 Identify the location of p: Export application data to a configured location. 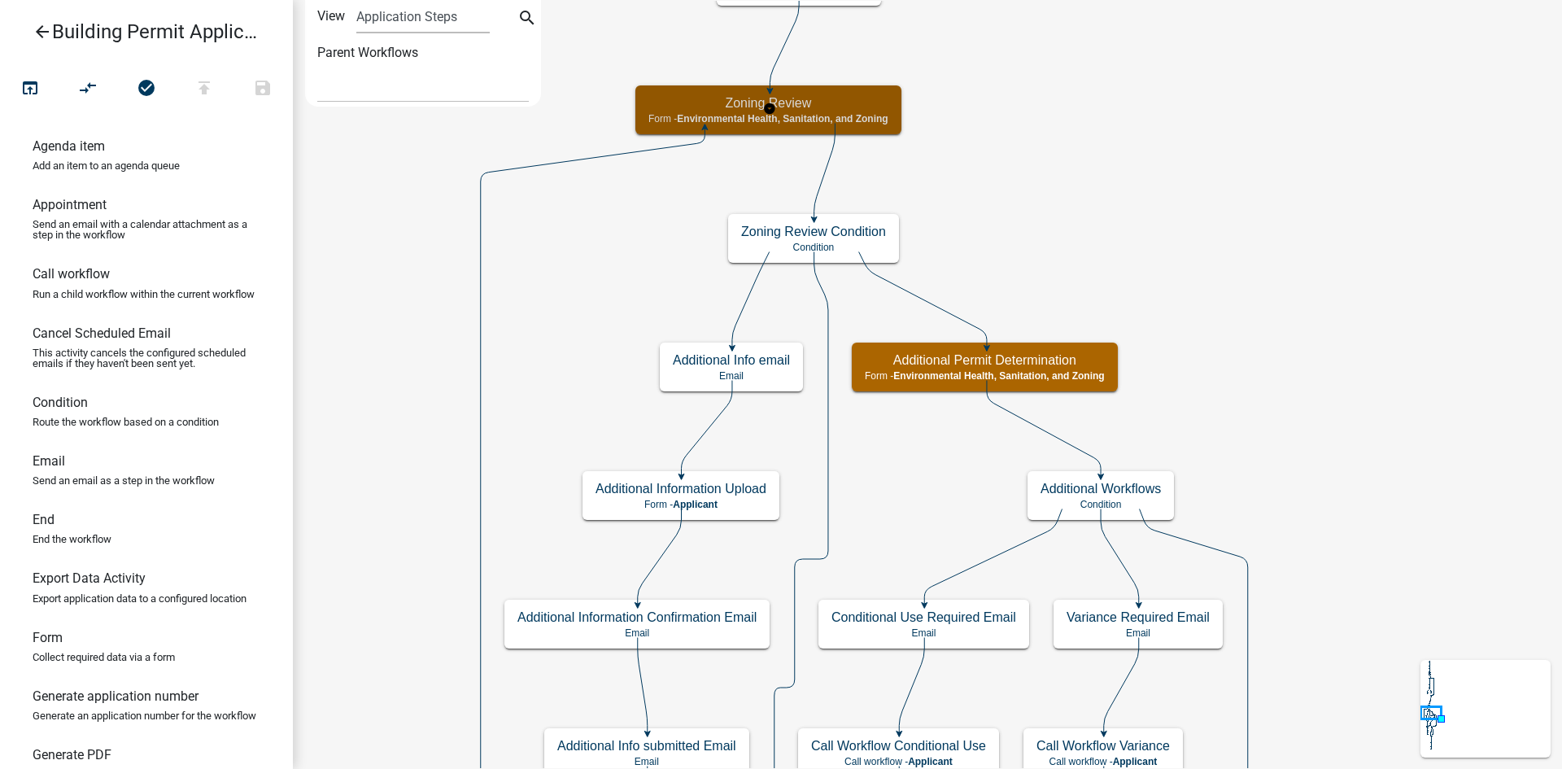
(139, 598).